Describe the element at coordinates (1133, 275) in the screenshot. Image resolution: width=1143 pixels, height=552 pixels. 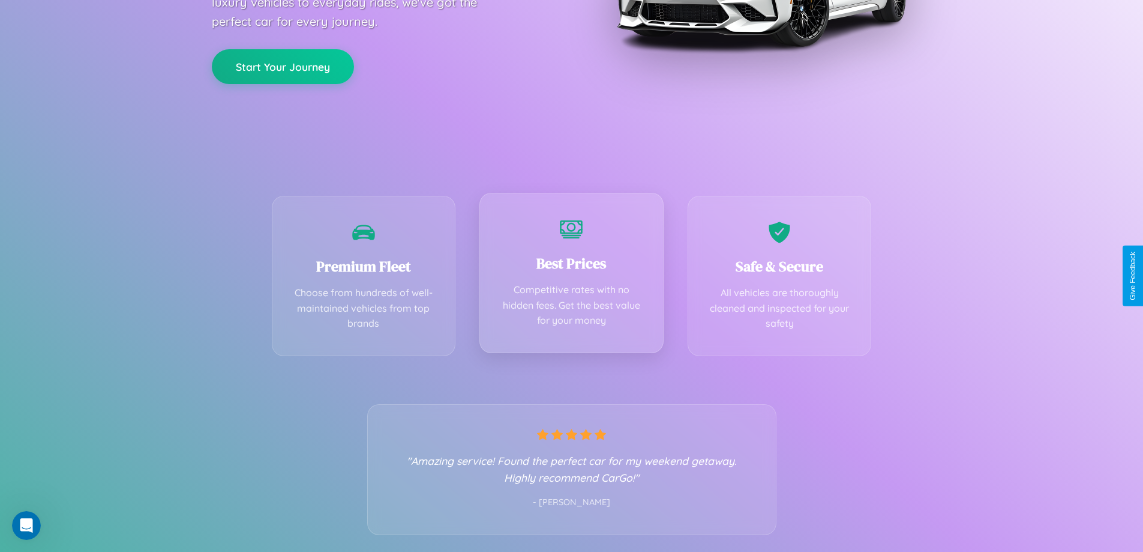
I see `div: Give Feedback` at that location.